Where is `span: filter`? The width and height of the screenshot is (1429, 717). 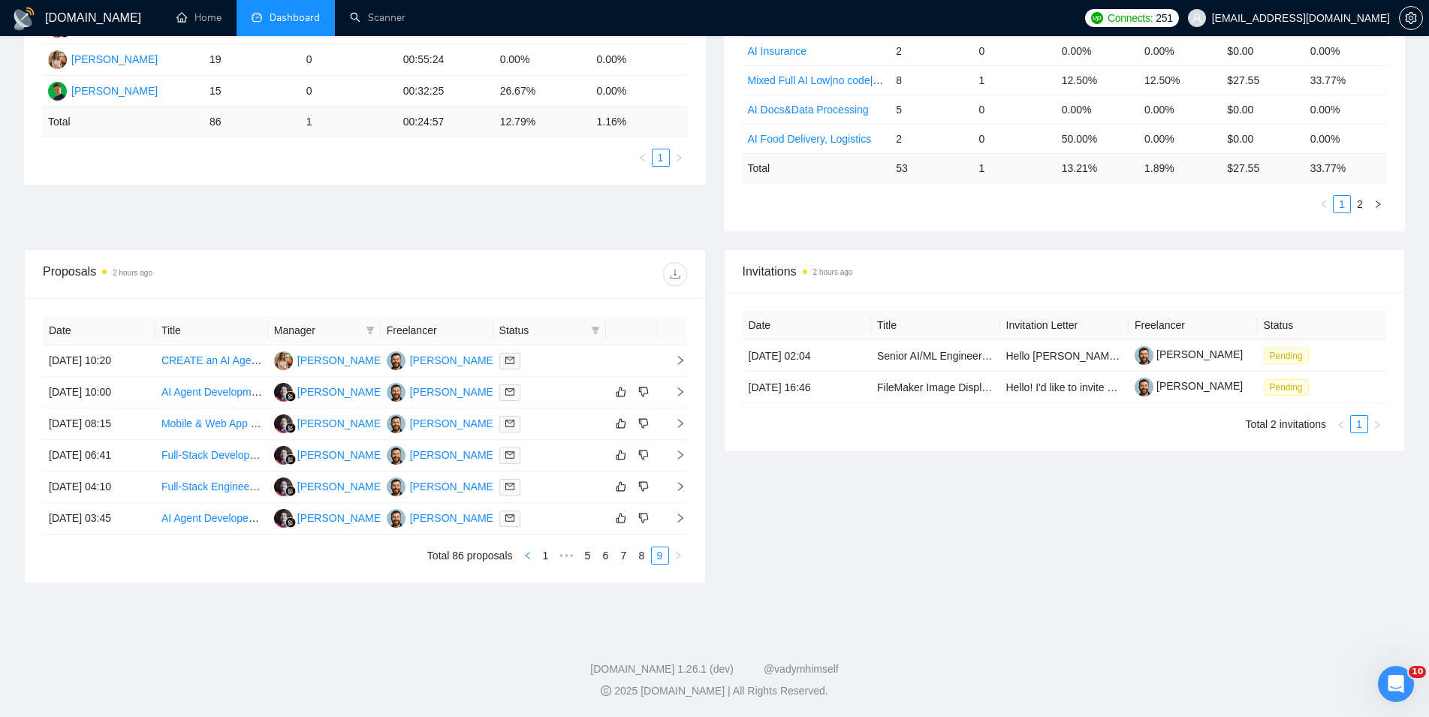
span: filter is located at coordinates (596, 331).